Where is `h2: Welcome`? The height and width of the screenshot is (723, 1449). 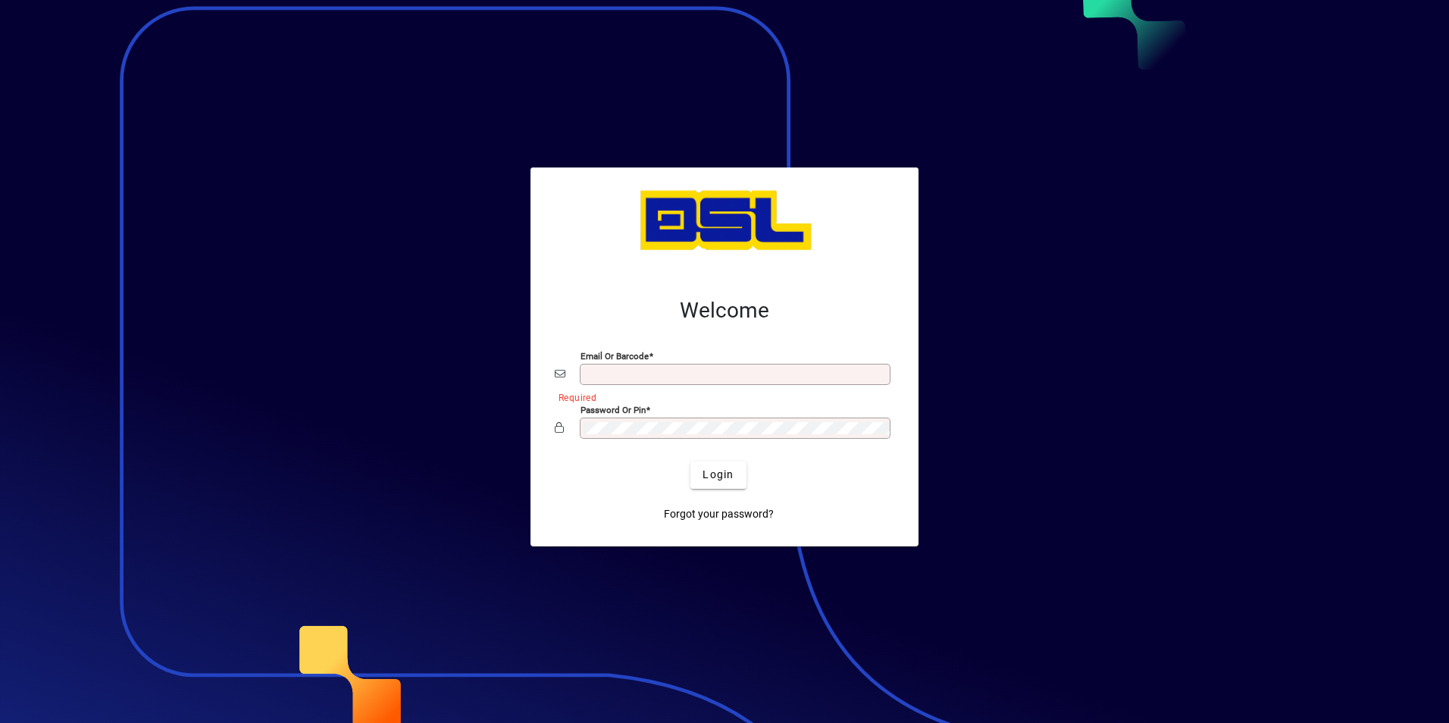 h2: Welcome is located at coordinates (725, 311).